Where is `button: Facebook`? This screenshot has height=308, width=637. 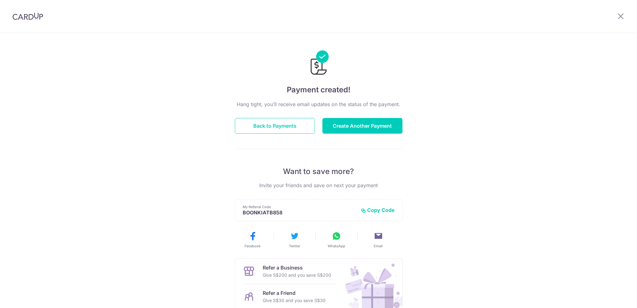
button: Facebook is located at coordinates (253, 240).